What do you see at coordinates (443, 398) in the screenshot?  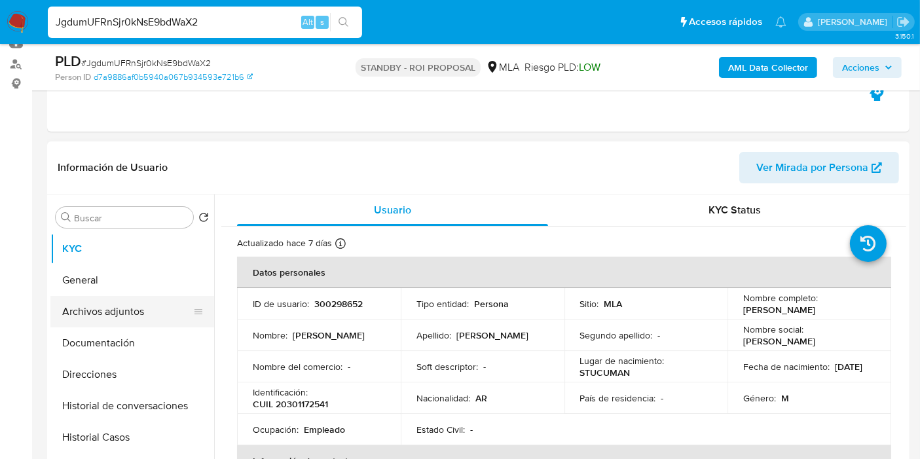 I see `p: Nacionalidad :` at bounding box center [443, 398].